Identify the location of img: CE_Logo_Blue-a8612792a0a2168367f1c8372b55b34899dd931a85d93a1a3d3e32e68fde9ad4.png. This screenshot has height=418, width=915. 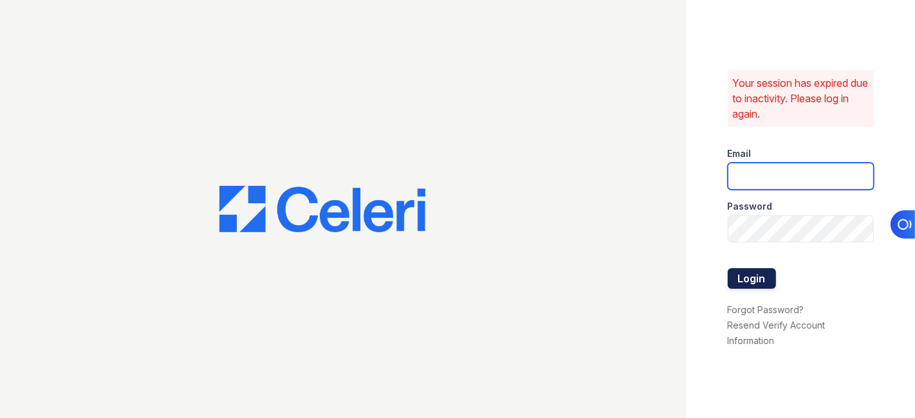
(322, 209).